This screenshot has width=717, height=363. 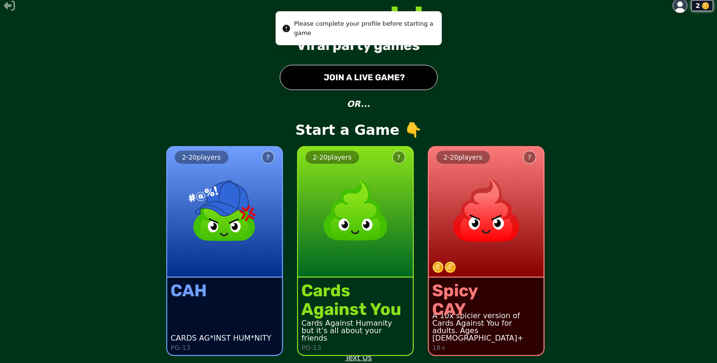 I want to click on div: Viral party games, so click(x=359, y=45).